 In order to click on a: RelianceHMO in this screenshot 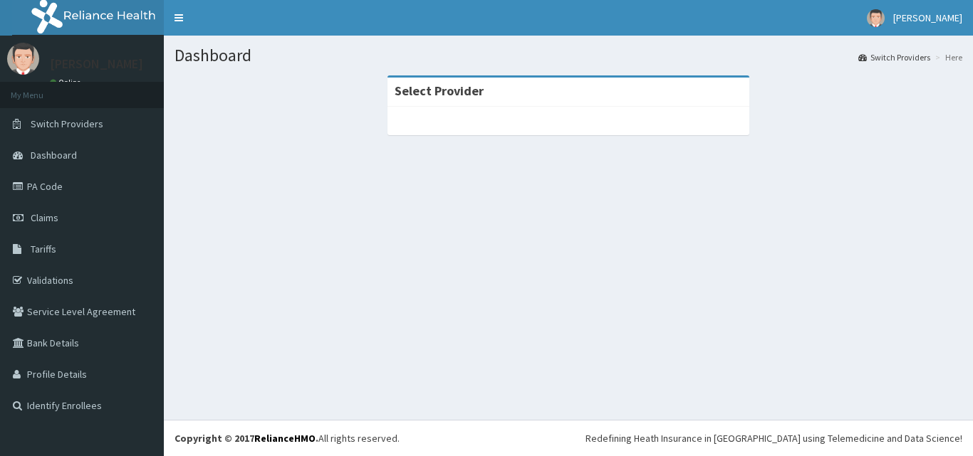, I will do `click(285, 439)`.